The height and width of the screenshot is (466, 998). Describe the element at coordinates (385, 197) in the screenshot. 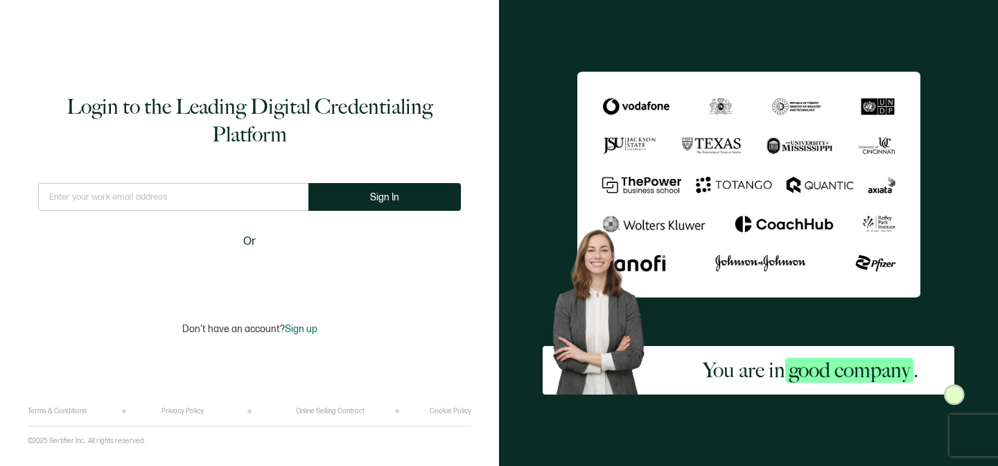

I see `button: Sign In` at that location.